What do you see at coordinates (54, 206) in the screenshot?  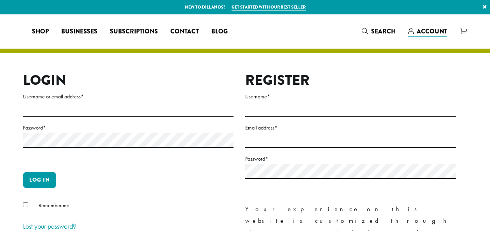 I see `span: Remember me` at bounding box center [54, 206].